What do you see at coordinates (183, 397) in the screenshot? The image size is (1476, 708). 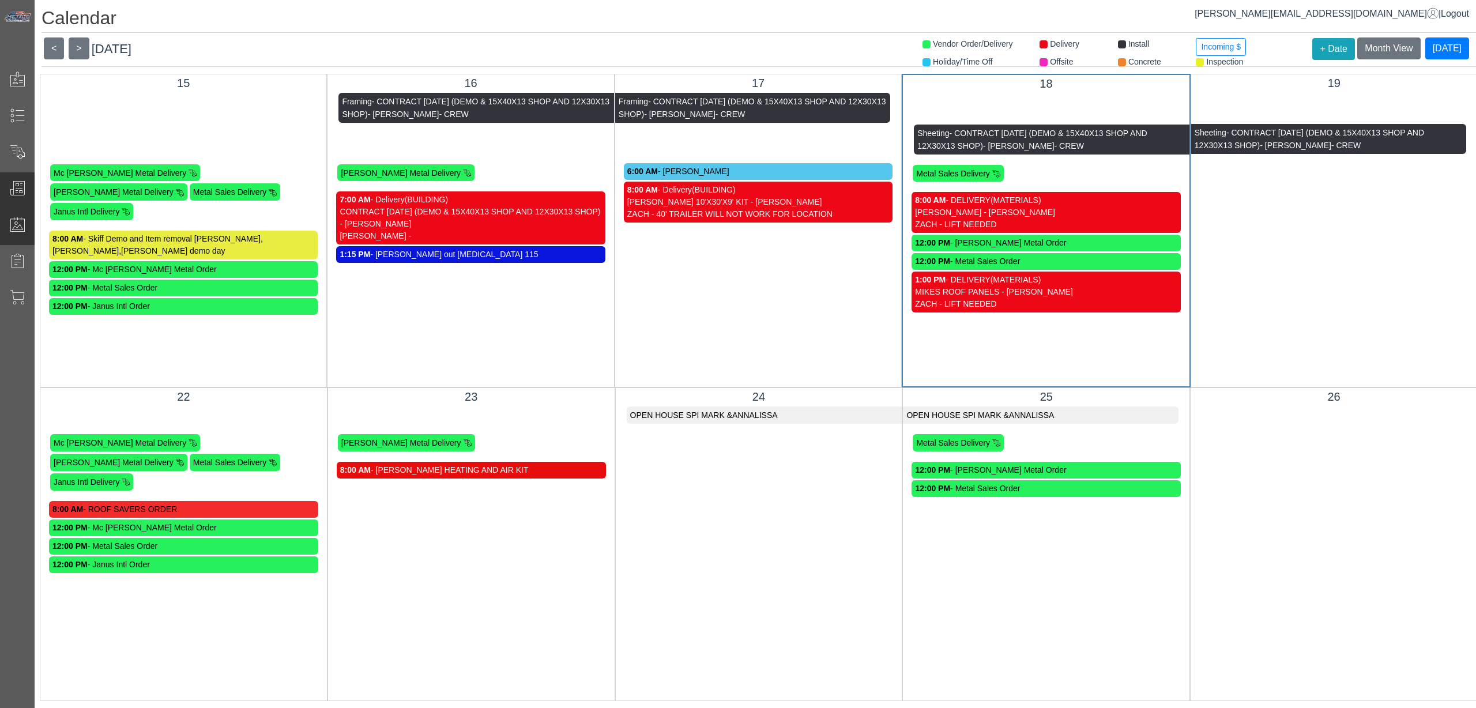 I see `div: 22` at bounding box center [183, 397].